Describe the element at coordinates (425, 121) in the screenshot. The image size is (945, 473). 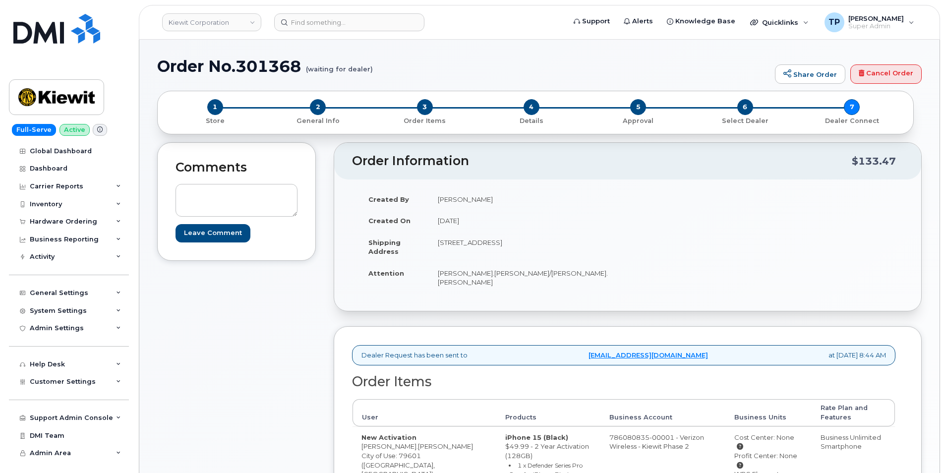
I see `p: Order Items` at that location.